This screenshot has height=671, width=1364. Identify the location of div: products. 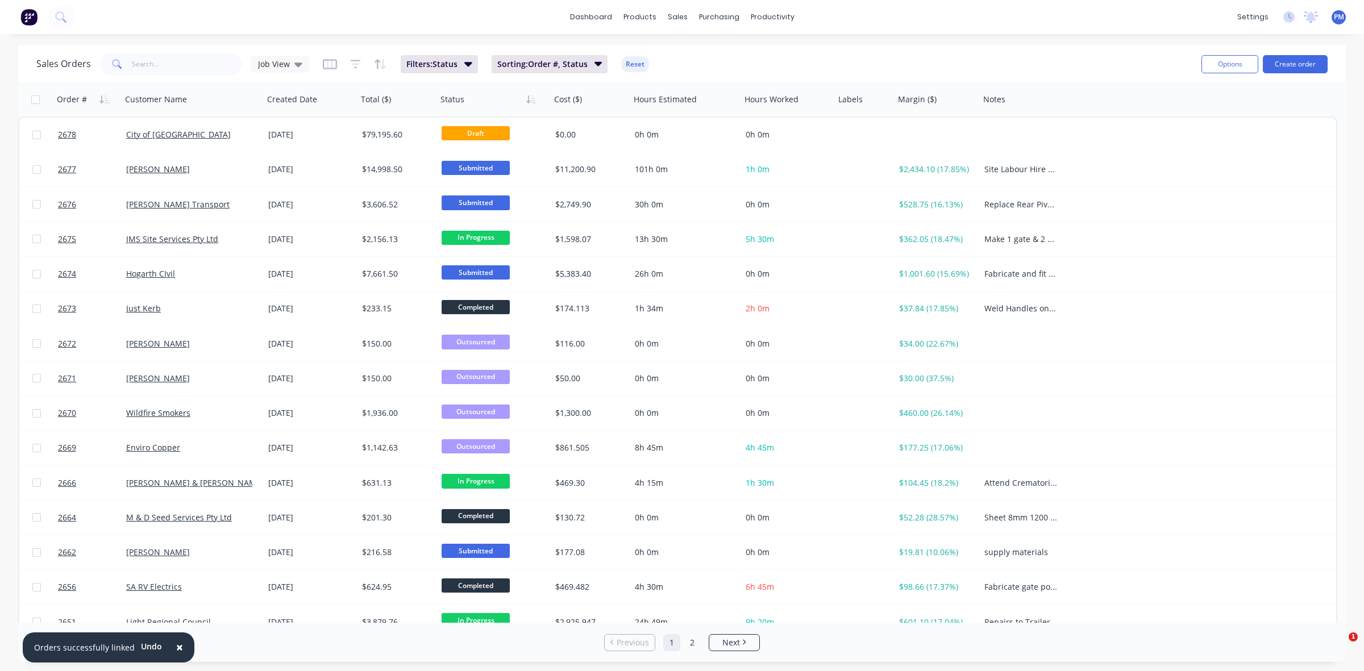
(640, 17).